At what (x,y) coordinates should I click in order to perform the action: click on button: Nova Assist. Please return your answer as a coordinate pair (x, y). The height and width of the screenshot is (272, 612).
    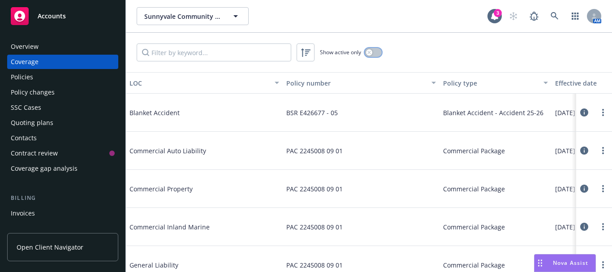
    Looking at the image, I should click on (565, 263).